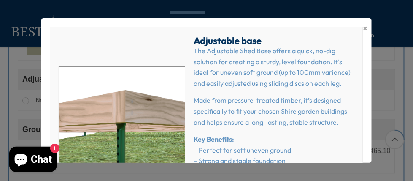  Describe the element at coordinates (274, 111) in the screenshot. I see `p: Made from pressure-treated timber, it’s designed specifically to fit your chosen Shire garden bui...` at that location.